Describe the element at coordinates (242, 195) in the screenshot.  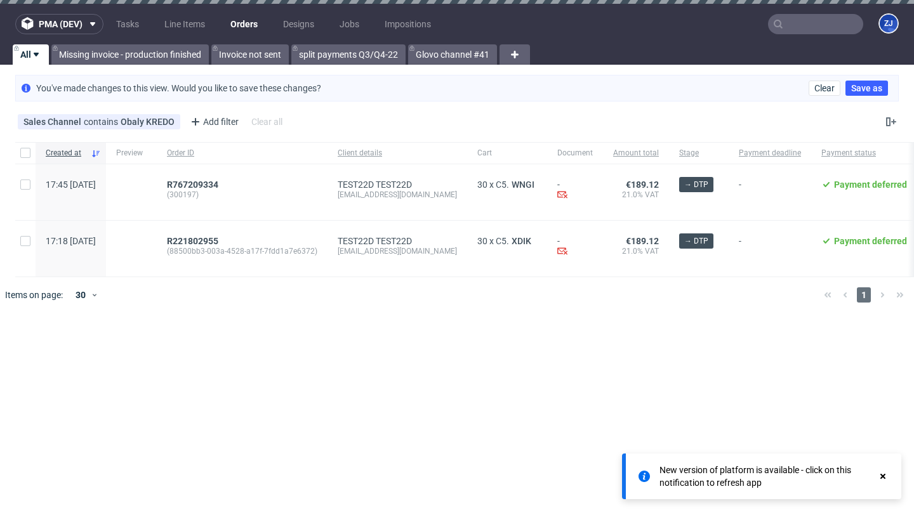
I see `span: (300197)` at that location.